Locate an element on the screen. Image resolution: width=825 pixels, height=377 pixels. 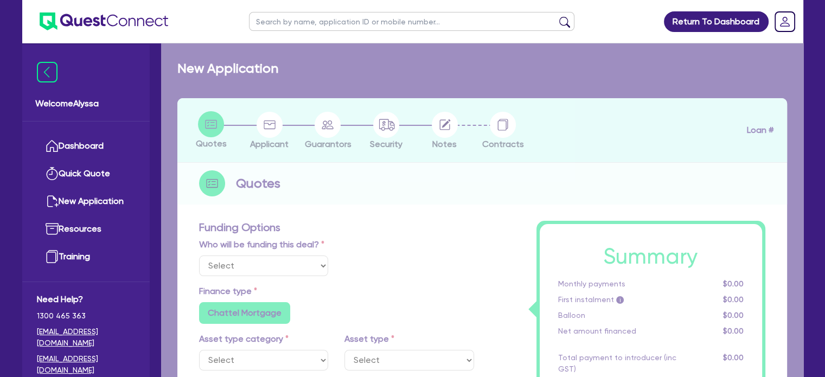
img: icon-menu-close is located at coordinates (47, 72).